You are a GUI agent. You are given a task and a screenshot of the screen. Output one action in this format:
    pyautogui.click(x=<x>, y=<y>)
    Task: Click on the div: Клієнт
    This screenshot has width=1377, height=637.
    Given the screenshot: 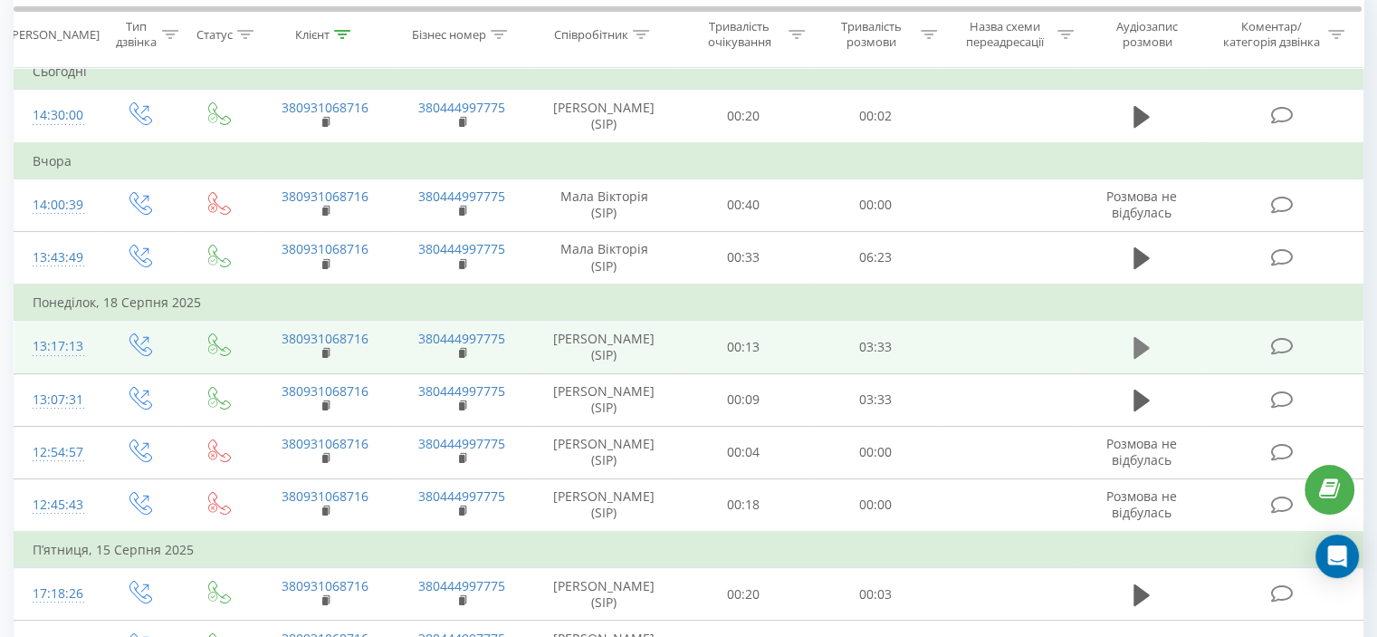 What is the action you would take?
    pyautogui.click(x=312, y=34)
    